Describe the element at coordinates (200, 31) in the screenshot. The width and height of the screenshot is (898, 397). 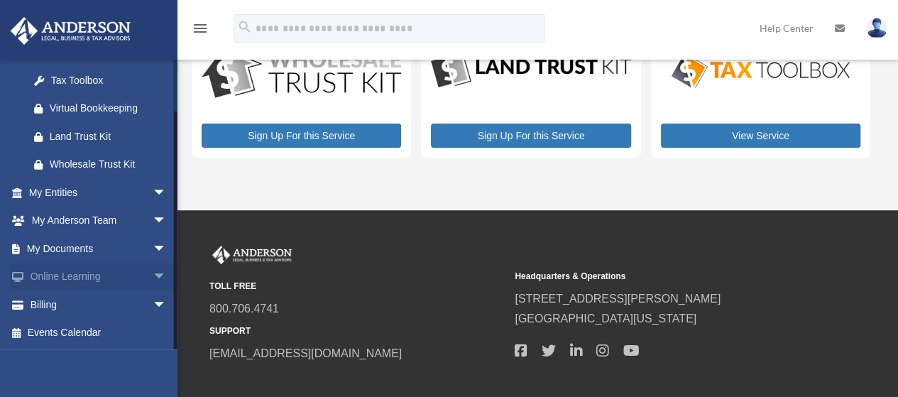
I see `a: menu` at that location.